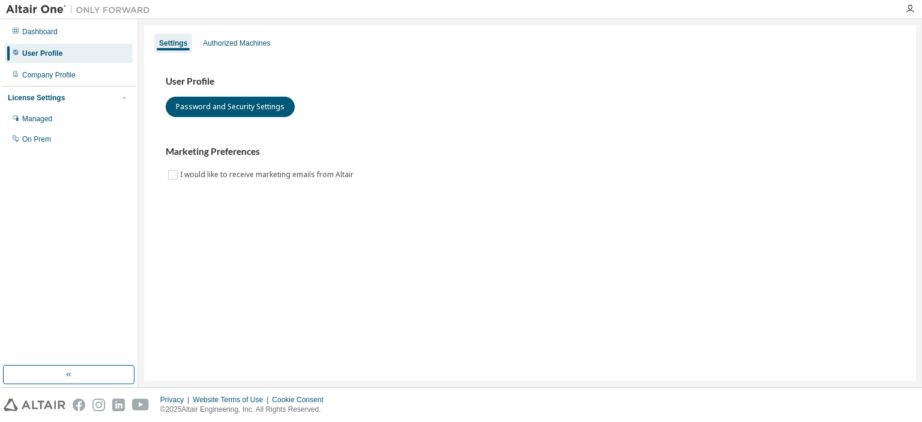 The height and width of the screenshot is (422, 922). I want to click on h3: Marketing Preferences, so click(530, 152).